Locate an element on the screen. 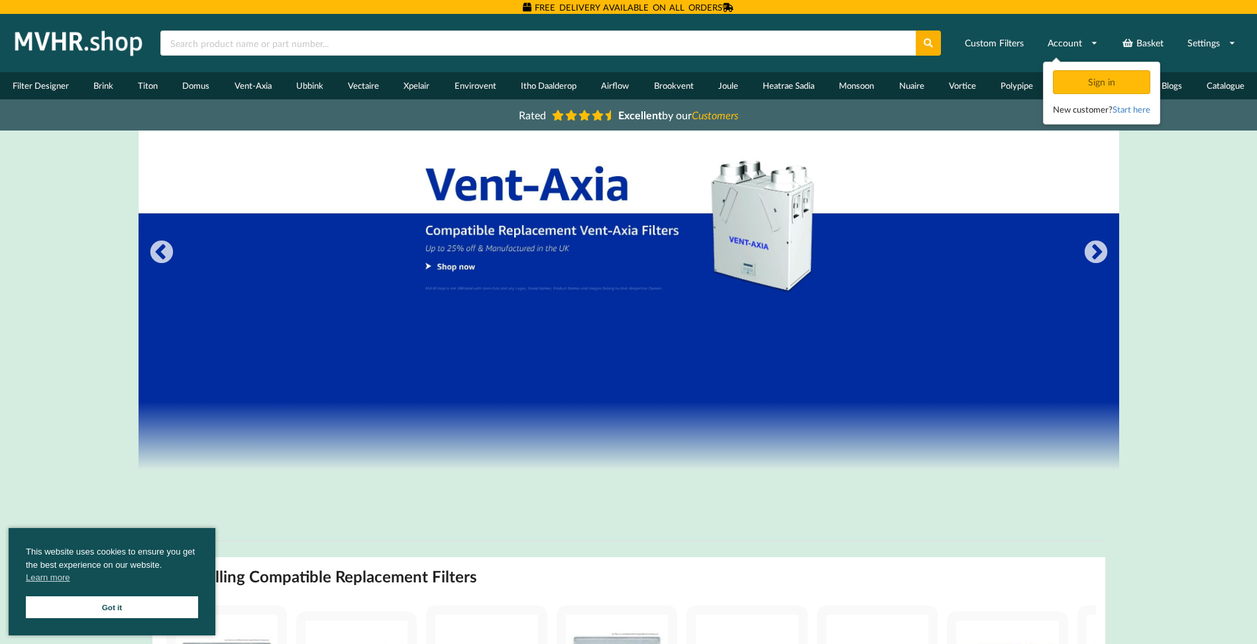  div: Sign in is located at coordinates (1101, 82).